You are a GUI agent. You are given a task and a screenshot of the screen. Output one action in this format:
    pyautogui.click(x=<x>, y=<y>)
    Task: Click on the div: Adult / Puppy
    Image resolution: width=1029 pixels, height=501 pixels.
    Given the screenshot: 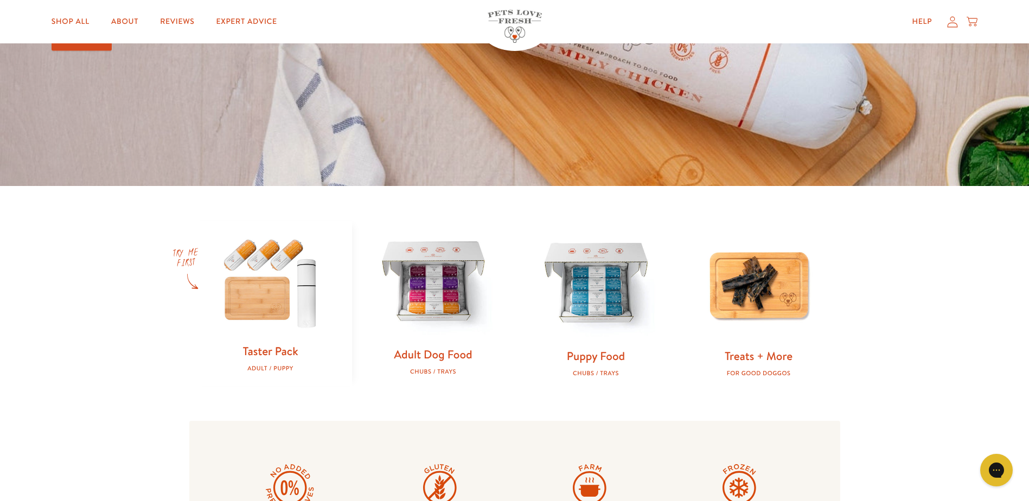 What is the action you would take?
    pyautogui.click(x=271, y=368)
    